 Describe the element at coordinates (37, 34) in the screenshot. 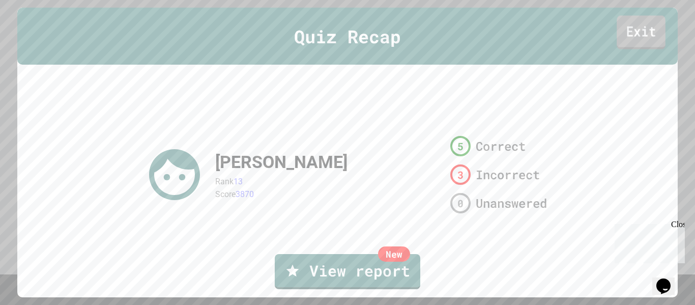

I see `div: Chat with us now!Close` at that location.